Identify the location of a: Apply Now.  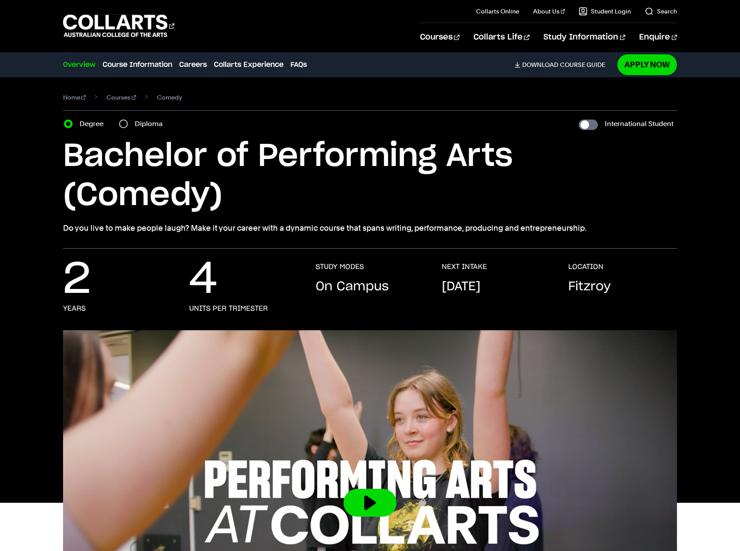
(647, 64).